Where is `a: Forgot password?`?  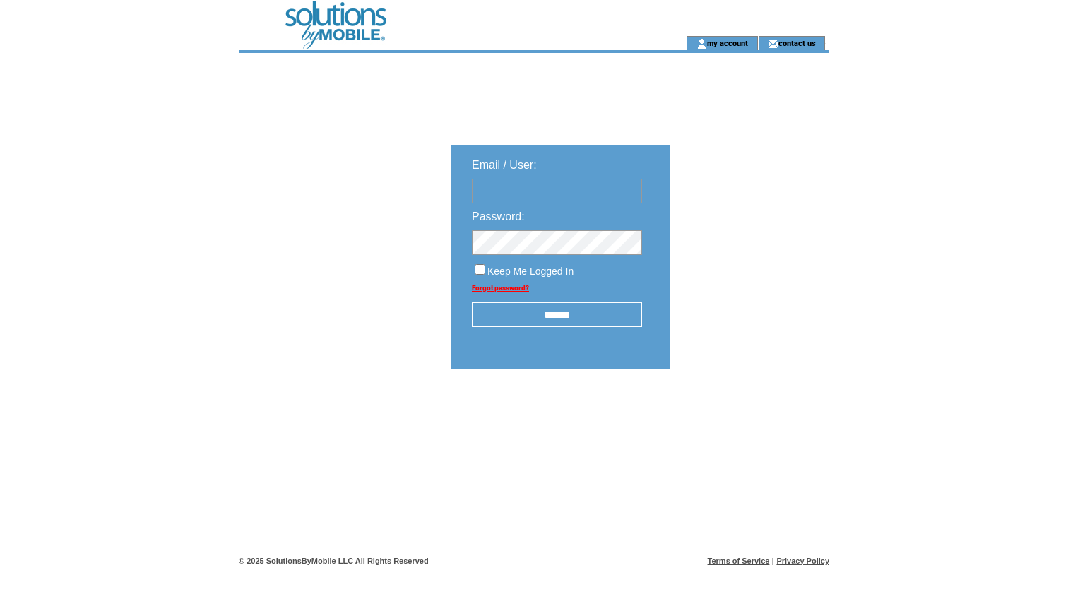 a: Forgot password? is located at coordinates (500, 287).